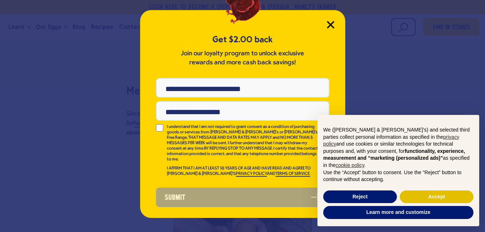  Describe the element at coordinates (436, 197) in the screenshot. I see `button: Accept` at that location.